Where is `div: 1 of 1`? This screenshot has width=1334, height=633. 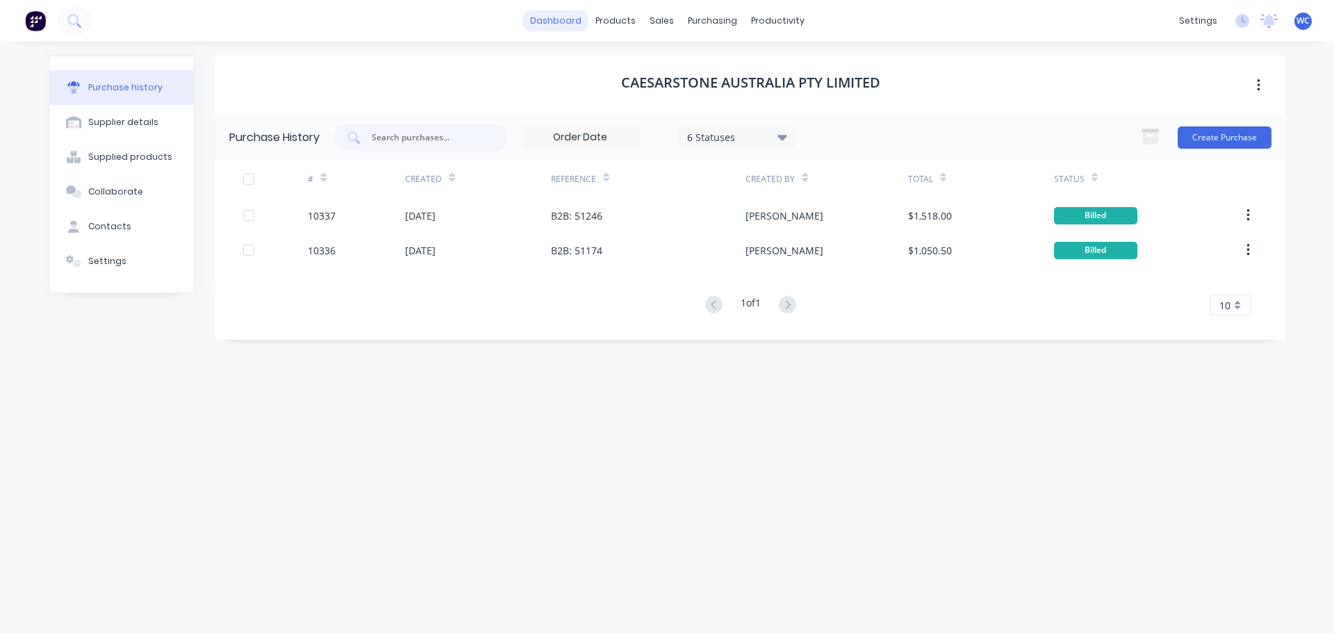 div: 1 of 1 is located at coordinates (750, 305).